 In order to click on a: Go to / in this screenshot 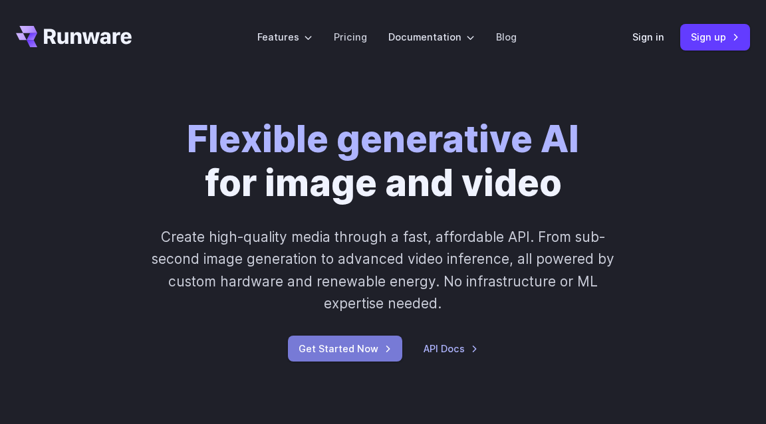, I will do `click(74, 37)`.